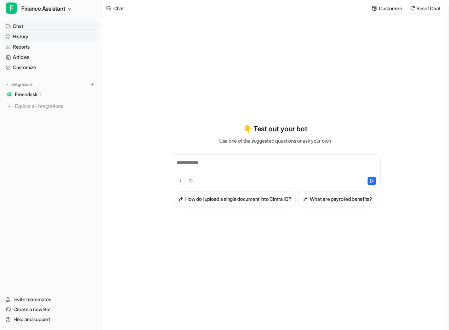 Image resolution: width=449 pixels, height=330 pixels. What do you see at coordinates (375, 8) in the screenshot?
I see `img: customize` at bounding box center [375, 8].